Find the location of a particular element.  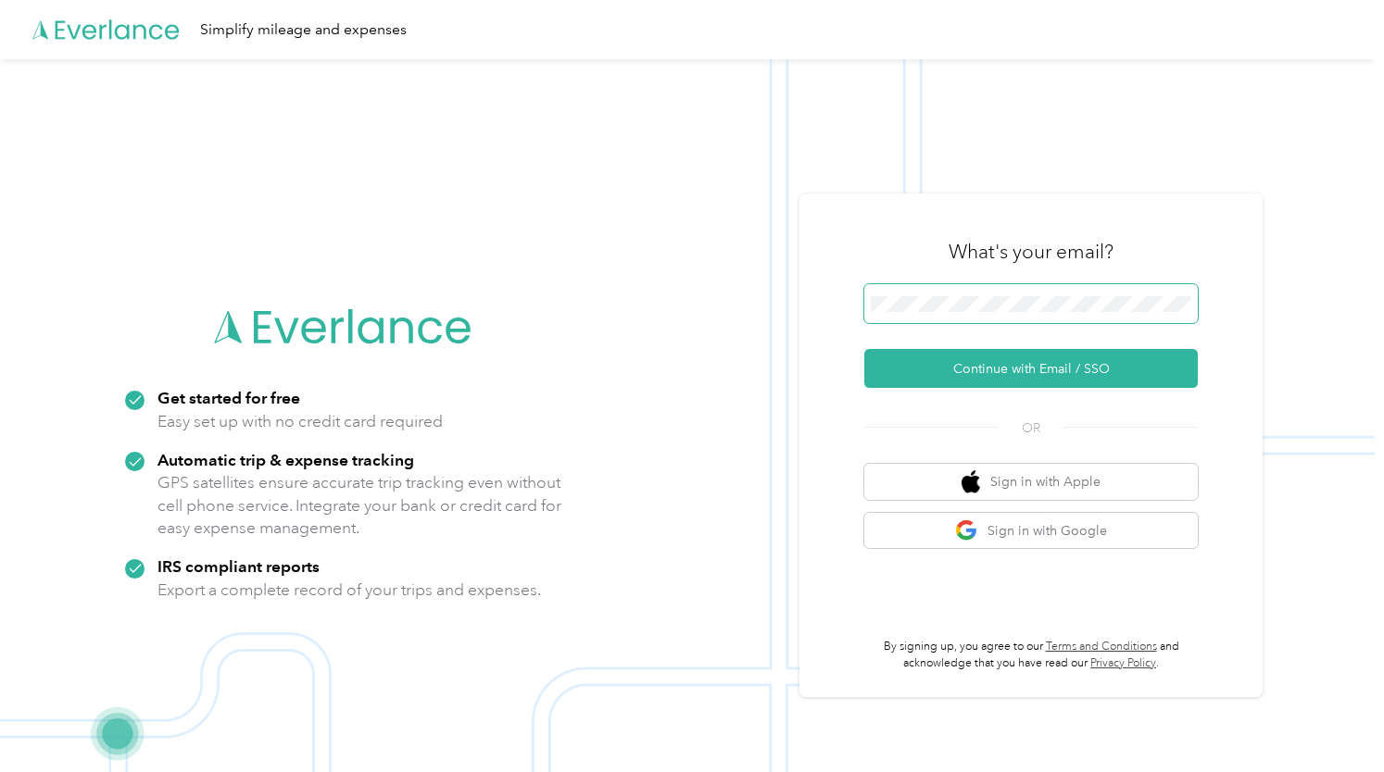

button: google logoSign in with Google is located at coordinates (1031, 531).